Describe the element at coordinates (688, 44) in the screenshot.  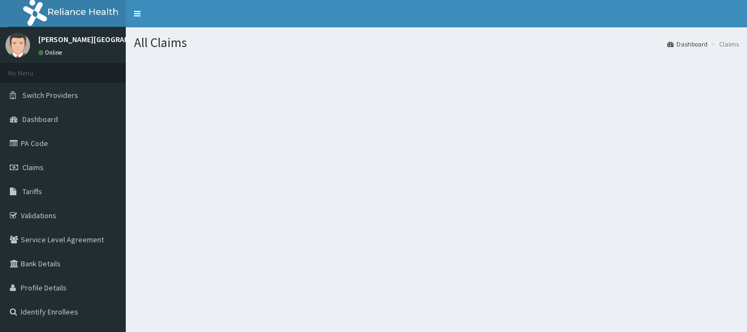
I see `a: Dashboard` at that location.